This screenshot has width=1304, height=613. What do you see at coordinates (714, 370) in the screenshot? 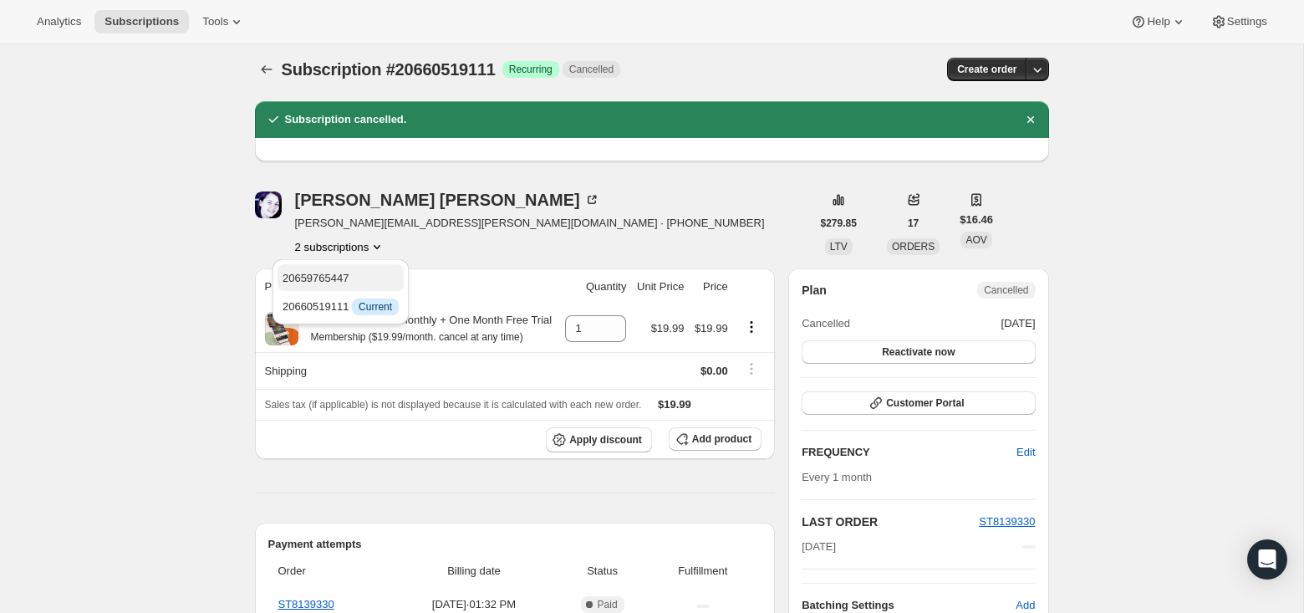
I see `span: $0.00` at bounding box center [714, 370].